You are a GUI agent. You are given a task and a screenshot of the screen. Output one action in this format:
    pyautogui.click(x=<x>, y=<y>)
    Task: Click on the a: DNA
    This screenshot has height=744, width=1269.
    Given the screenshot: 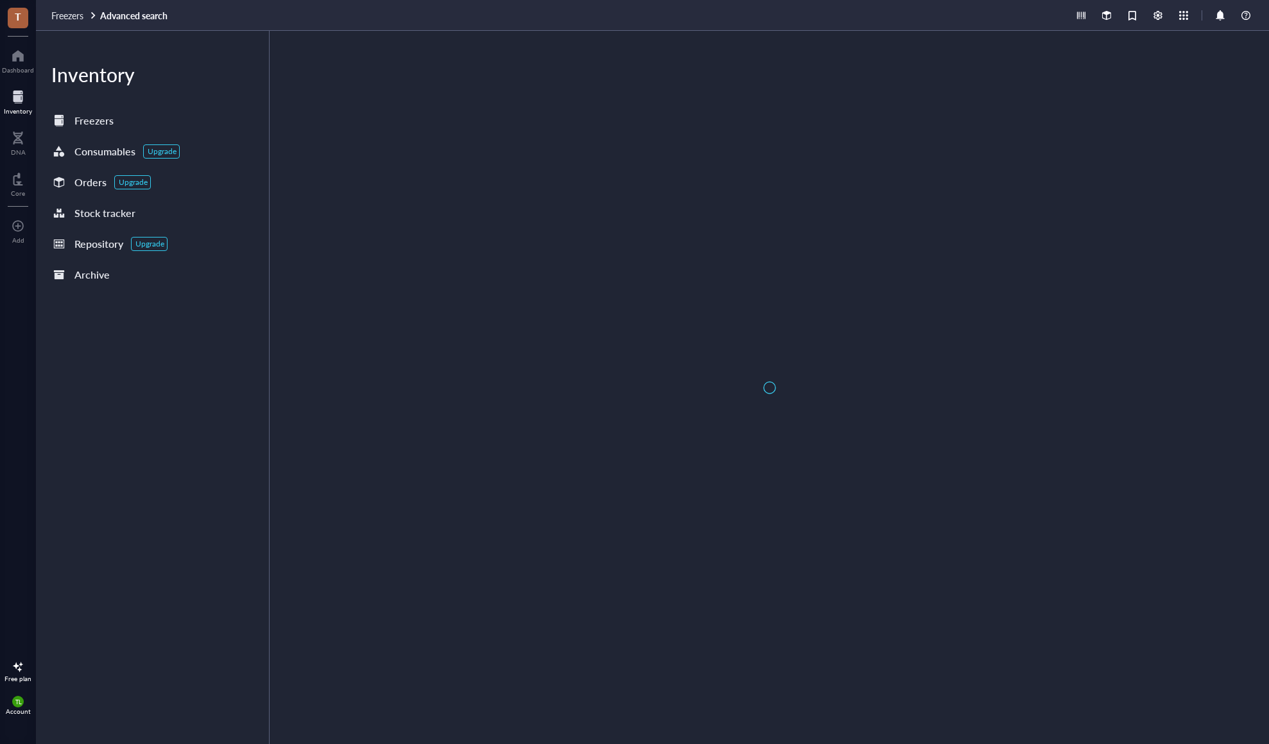 What is the action you would take?
    pyautogui.click(x=18, y=142)
    